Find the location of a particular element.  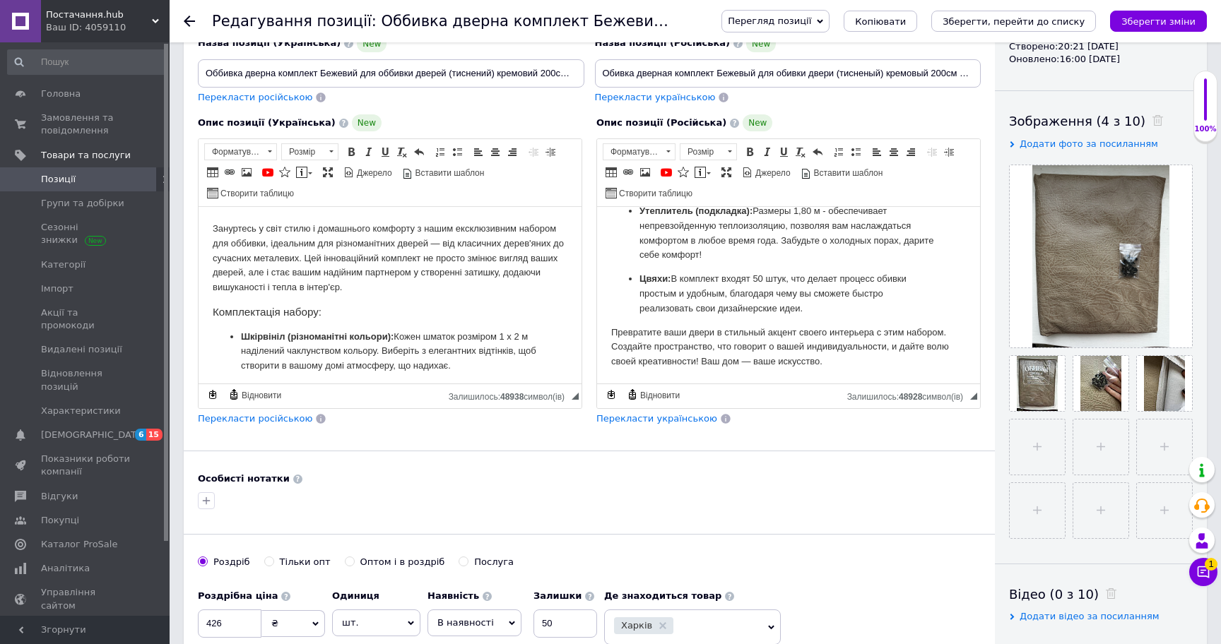

button: Чат з покупцем1 is located at coordinates (1203, 572).